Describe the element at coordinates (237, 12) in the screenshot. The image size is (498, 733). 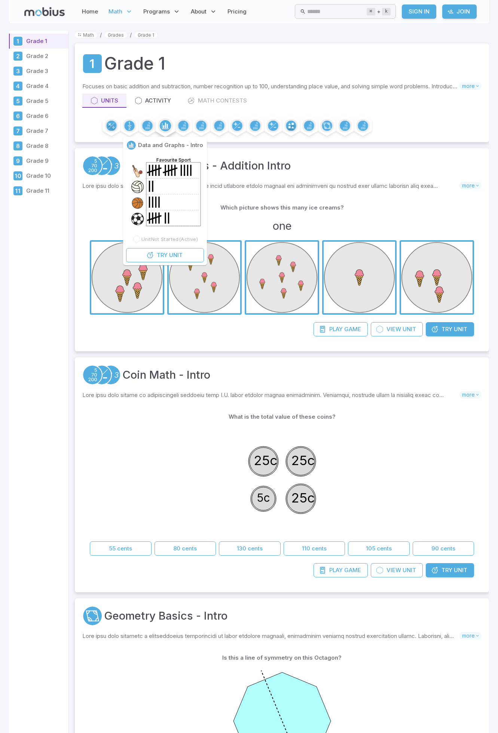
I see `a: Pricing` at that location.